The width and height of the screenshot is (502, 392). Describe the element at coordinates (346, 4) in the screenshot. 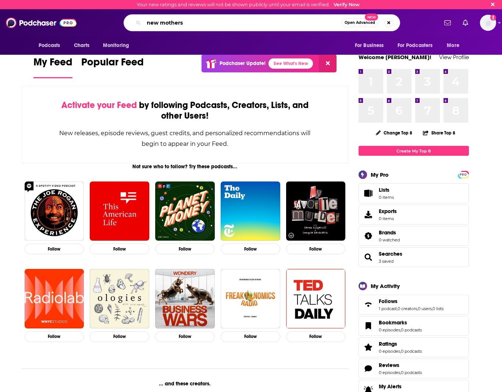

I see `a: Verify Now` at that location.